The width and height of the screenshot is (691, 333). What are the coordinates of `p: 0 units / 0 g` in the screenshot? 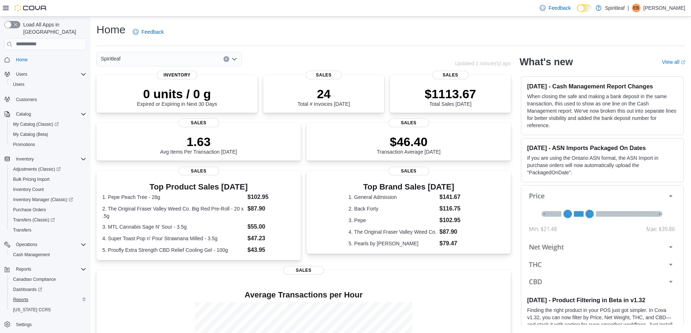 It's located at (177, 94).